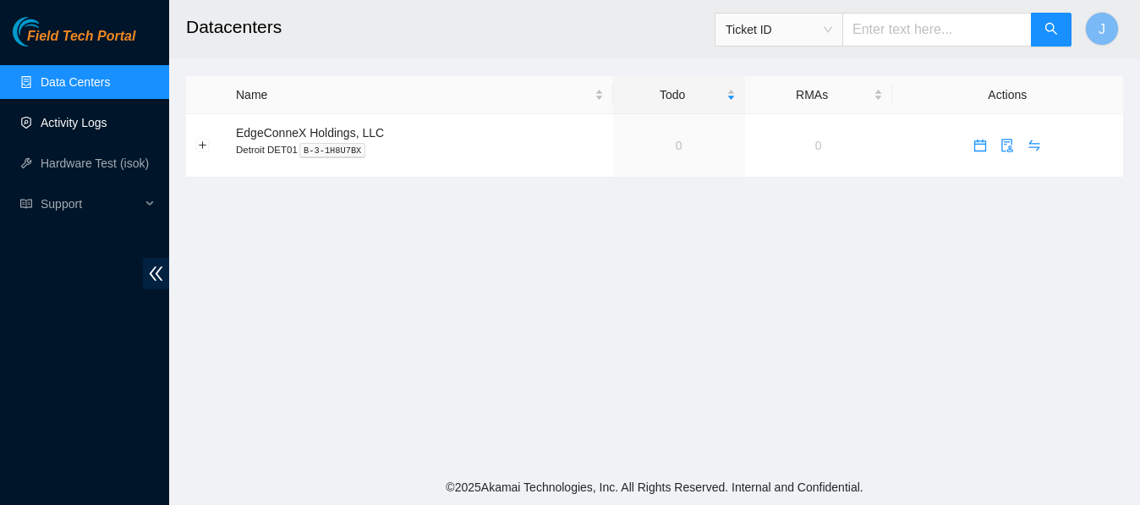 This screenshot has height=505, width=1140. What do you see at coordinates (980, 145) in the screenshot?
I see `button: calendar` at bounding box center [980, 145].